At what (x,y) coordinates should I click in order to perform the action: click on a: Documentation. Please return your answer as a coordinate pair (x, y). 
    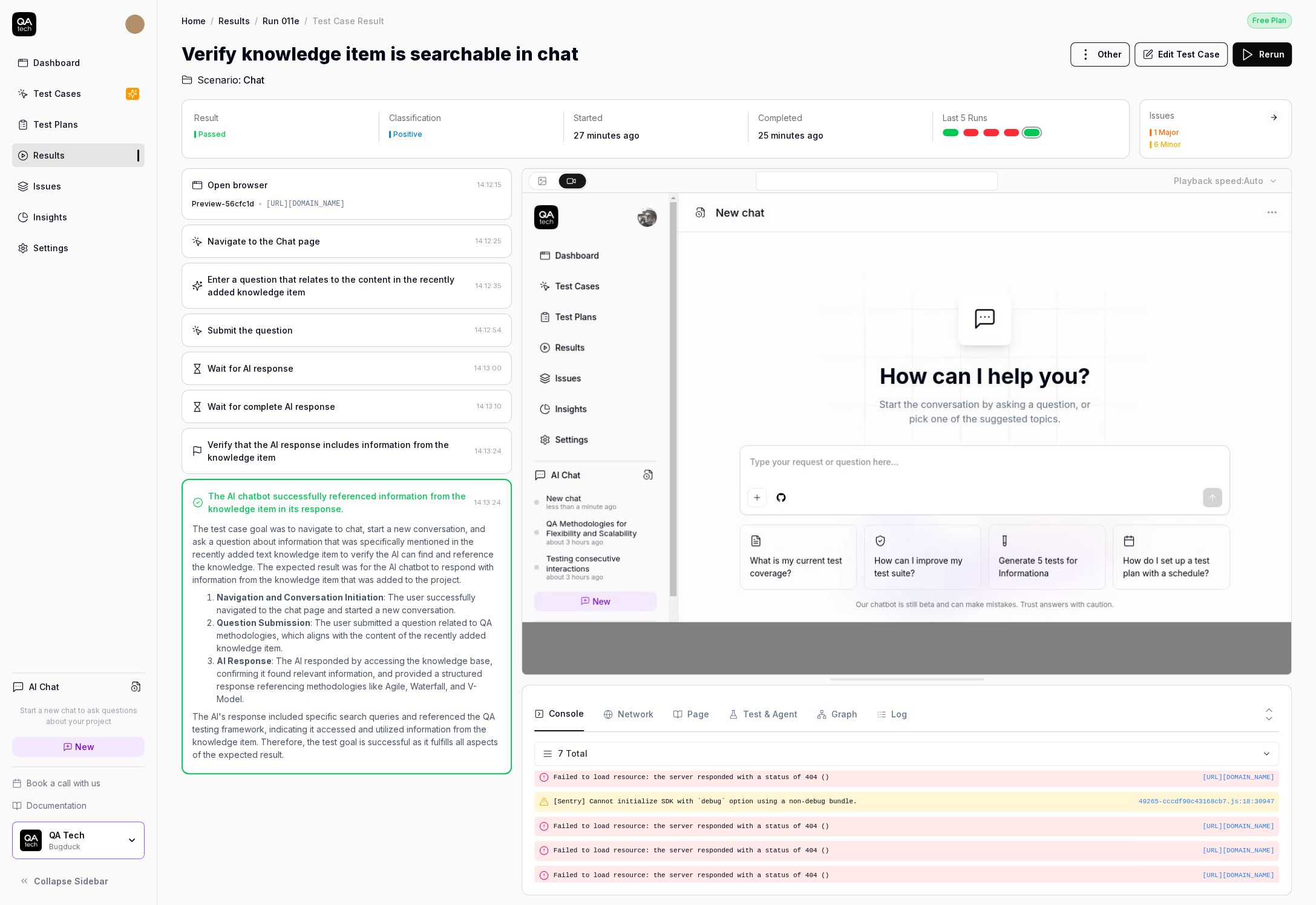
    Looking at the image, I should click on (78, 805).